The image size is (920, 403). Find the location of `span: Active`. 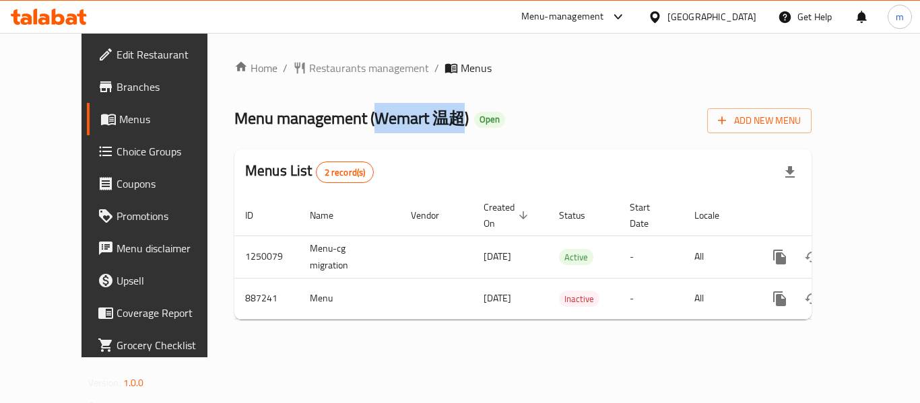

span: Active is located at coordinates (576, 257).